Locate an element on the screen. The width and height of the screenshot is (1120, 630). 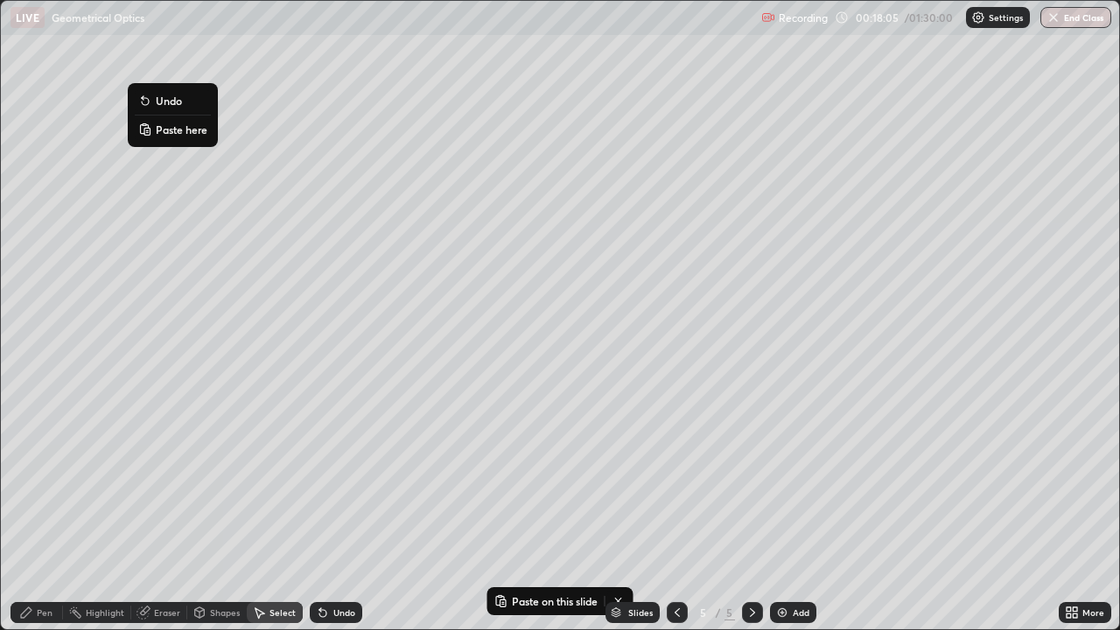
p: Recording is located at coordinates (803, 17).